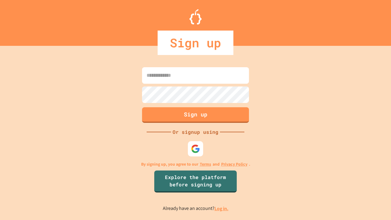  Describe the element at coordinates (234, 164) in the screenshot. I see `a: Privacy Policy` at that location.